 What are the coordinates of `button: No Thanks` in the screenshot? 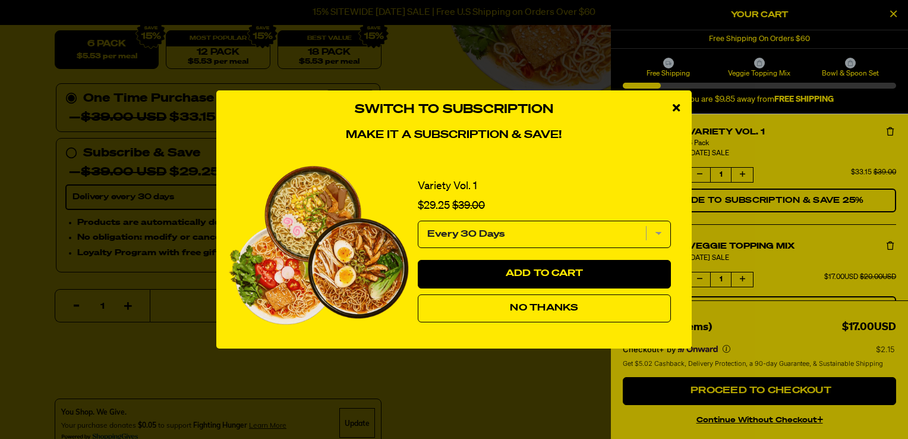 It's located at (544, 308).